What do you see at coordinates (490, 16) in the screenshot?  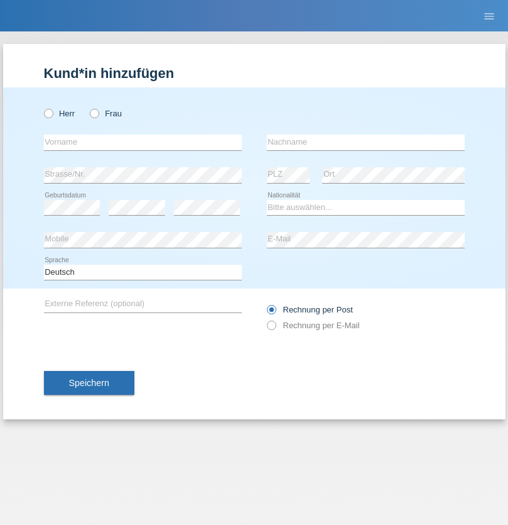 I see `a: menu` at bounding box center [490, 16].